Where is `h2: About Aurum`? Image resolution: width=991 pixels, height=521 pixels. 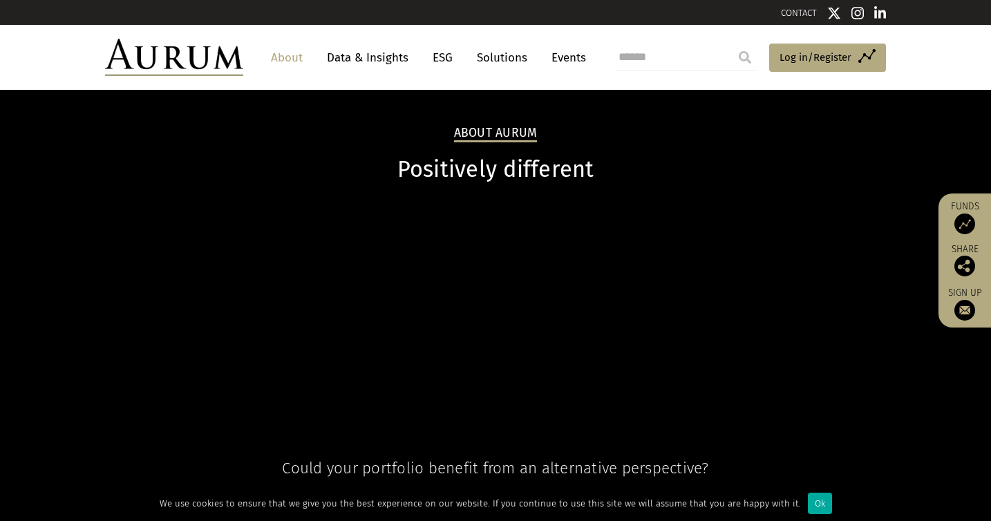 h2: About Aurum is located at coordinates (496, 134).